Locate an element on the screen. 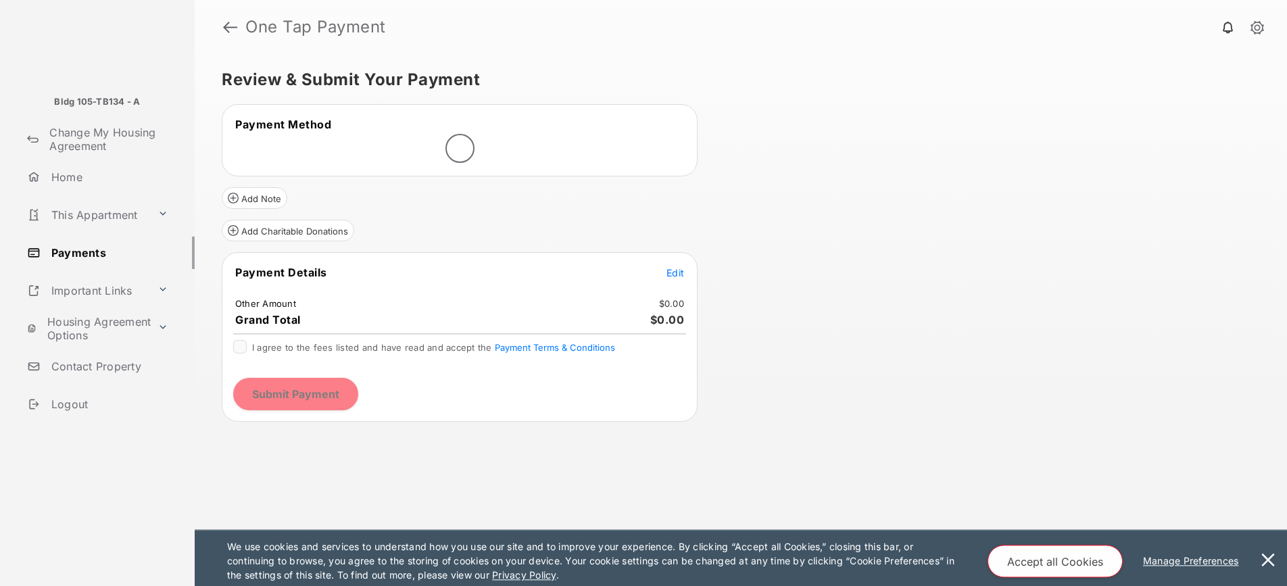 The width and height of the screenshot is (1287, 586). a: Payments is located at coordinates (108, 253).